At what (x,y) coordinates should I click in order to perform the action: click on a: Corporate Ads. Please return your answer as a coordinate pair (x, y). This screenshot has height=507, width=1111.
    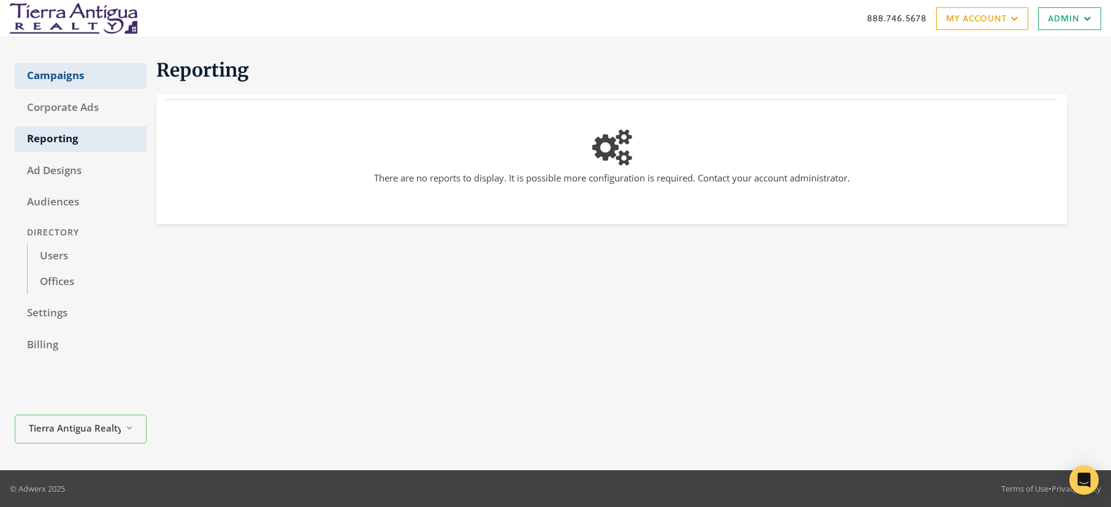
    Looking at the image, I should click on (80, 108).